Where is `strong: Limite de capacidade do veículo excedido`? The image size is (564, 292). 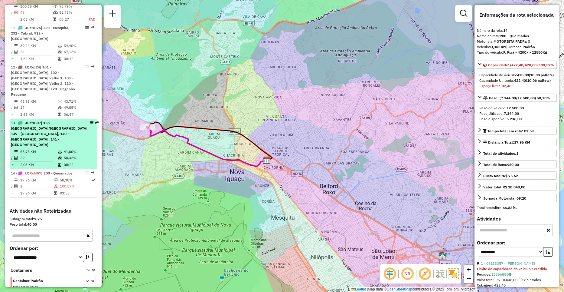
strong: Limite de capacidade do veículo excedido is located at coordinates (512, 268).